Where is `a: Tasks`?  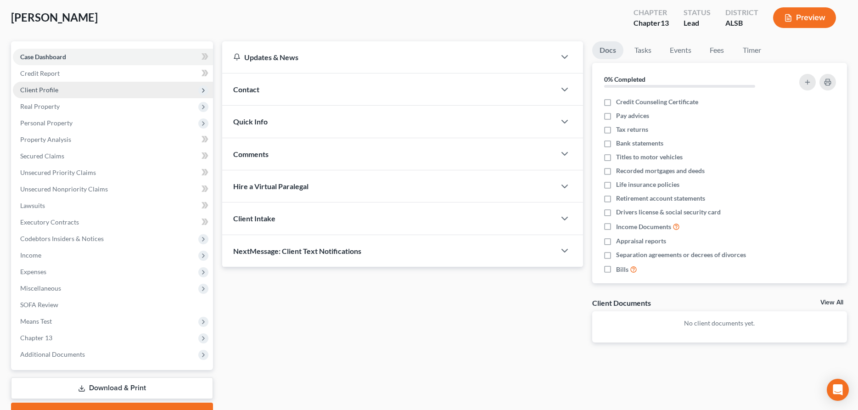
a: Tasks is located at coordinates (642, 50).